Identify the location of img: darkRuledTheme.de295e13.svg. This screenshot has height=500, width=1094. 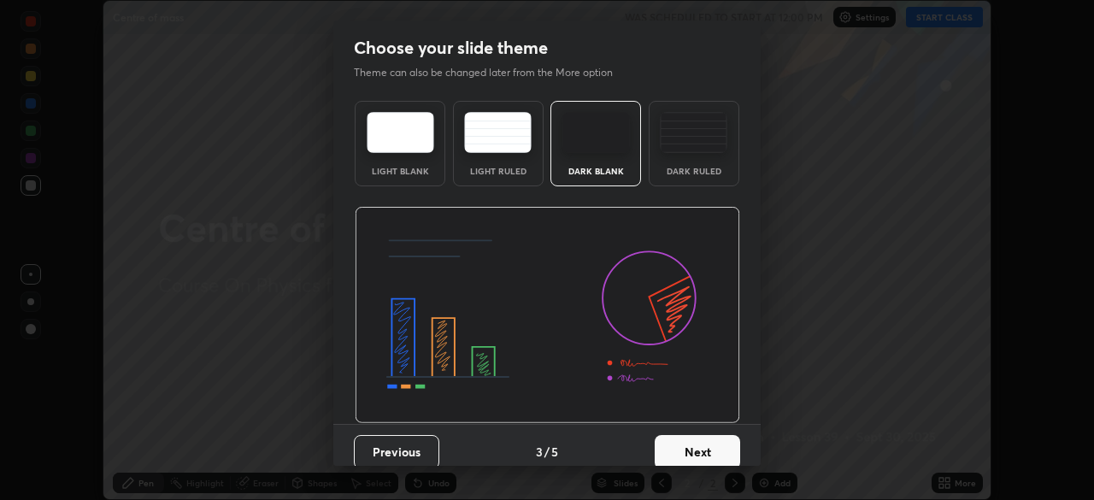
(693, 132).